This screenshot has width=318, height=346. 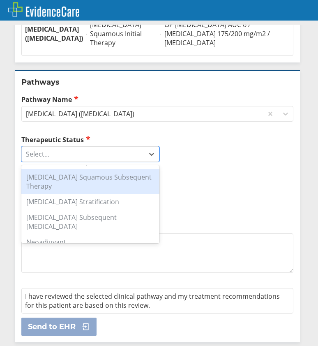 I want to click on span: I have reviewed the selected clinical pathway and my treatment recommendations for this patient a..., so click(x=152, y=301).